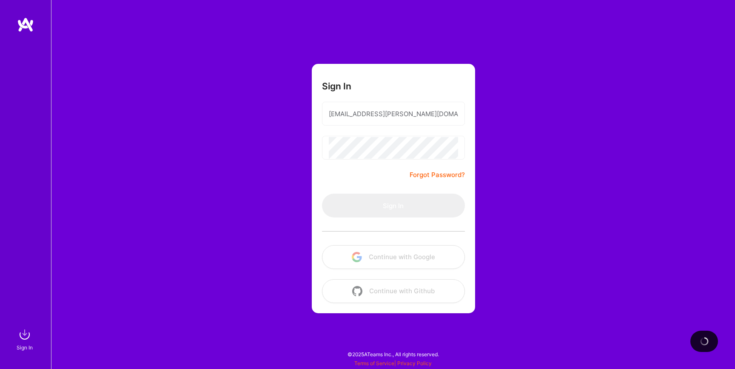 This screenshot has height=369, width=735. Describe the element at coordinates (336, 86) in the screenshot. I see `h3: Sign In` at that location.